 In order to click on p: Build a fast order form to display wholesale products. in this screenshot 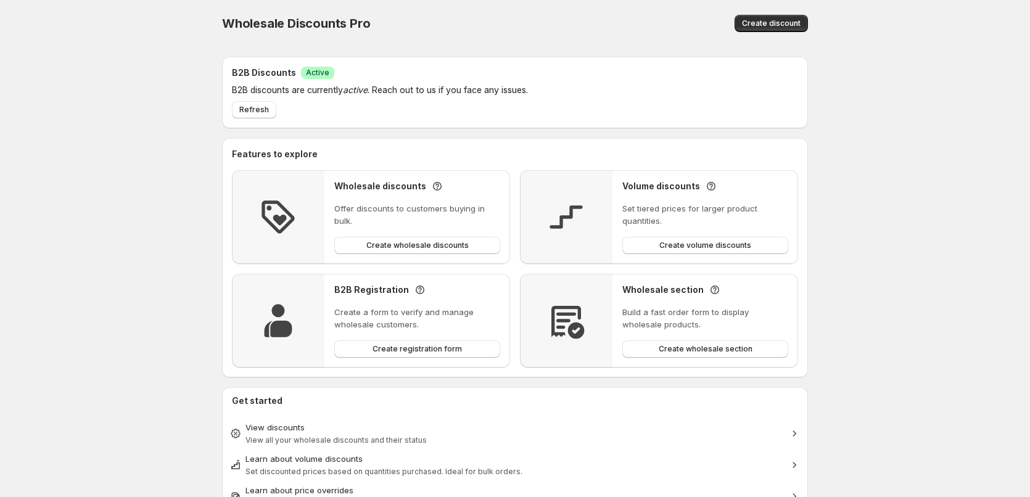, I will do `click(705, 318)`.